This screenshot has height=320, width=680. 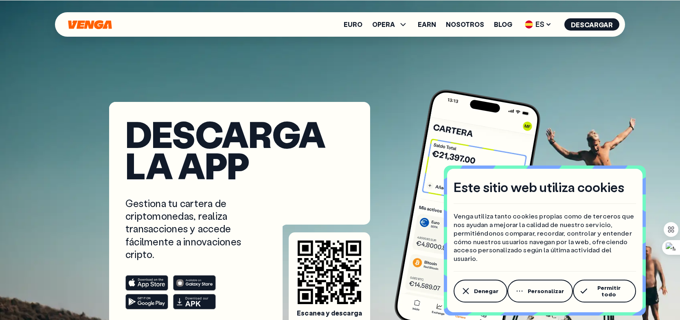 What do you see at coordinates (538, 24) in the screenshot?
I see `span: ES` at bounding box center [538, 24].